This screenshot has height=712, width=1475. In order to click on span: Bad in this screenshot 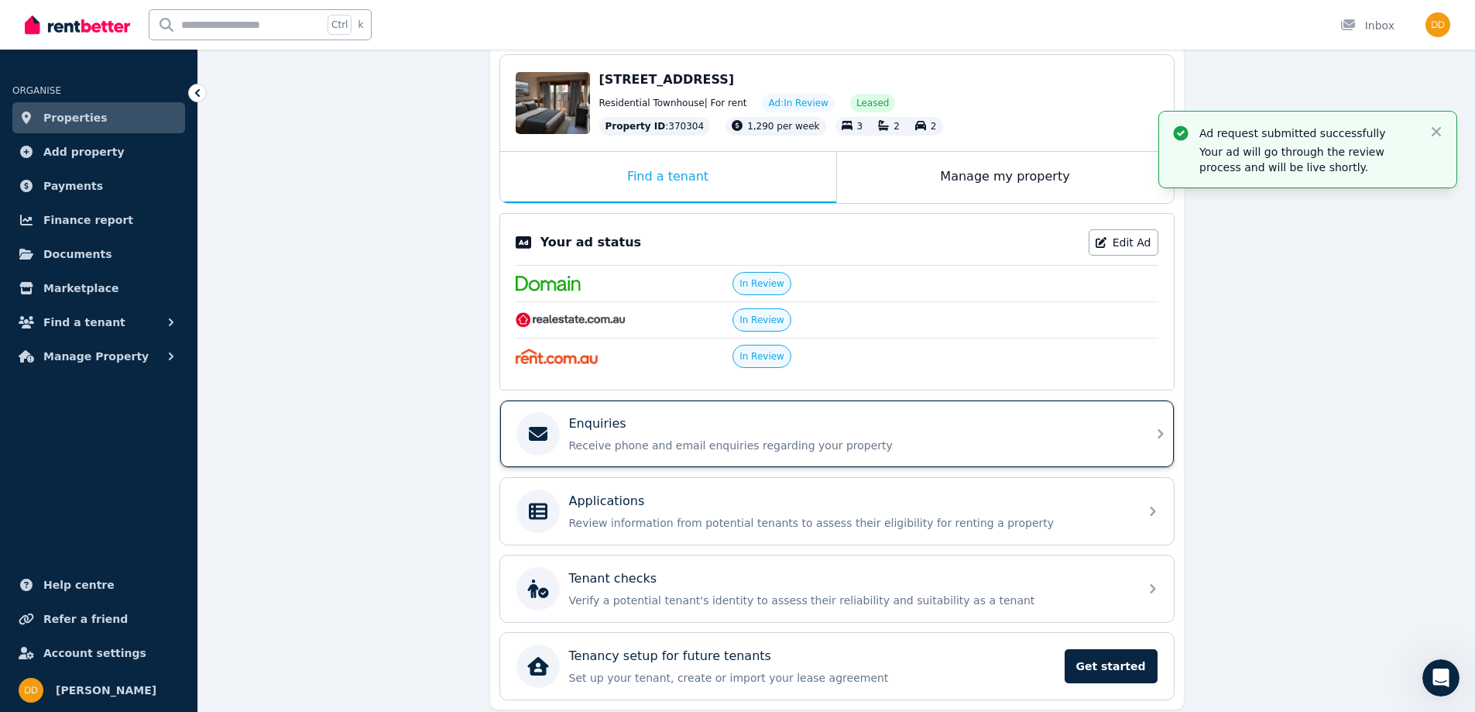, I will do `click(84, 451)`.